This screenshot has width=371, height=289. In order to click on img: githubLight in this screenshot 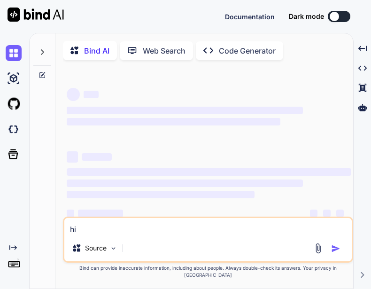, I will do `click(14, 104)`.